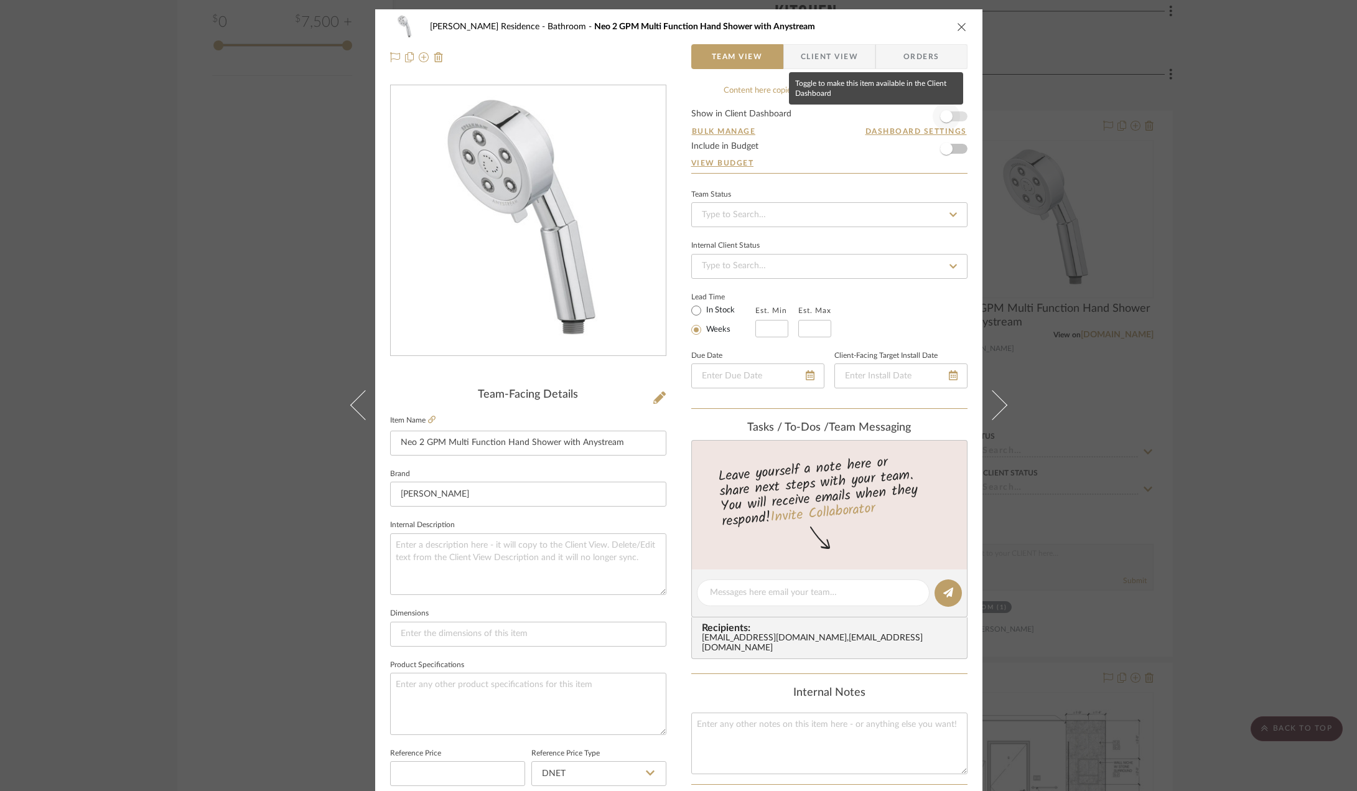 This screenshot has width=1357, height=791. I want to click on label: Lead Time, so click(723, 297).